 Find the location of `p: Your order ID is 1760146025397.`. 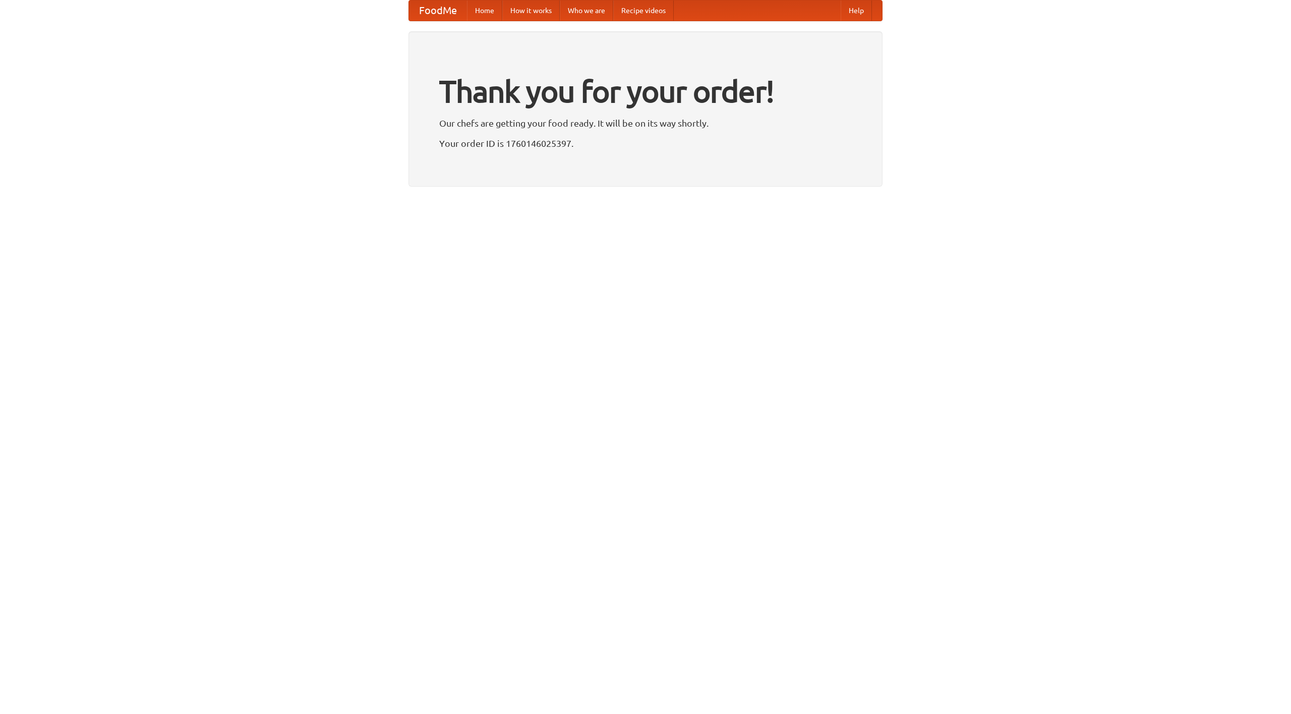

p: Your order ID is 1760146025397. is located at coordinates (646, 143).